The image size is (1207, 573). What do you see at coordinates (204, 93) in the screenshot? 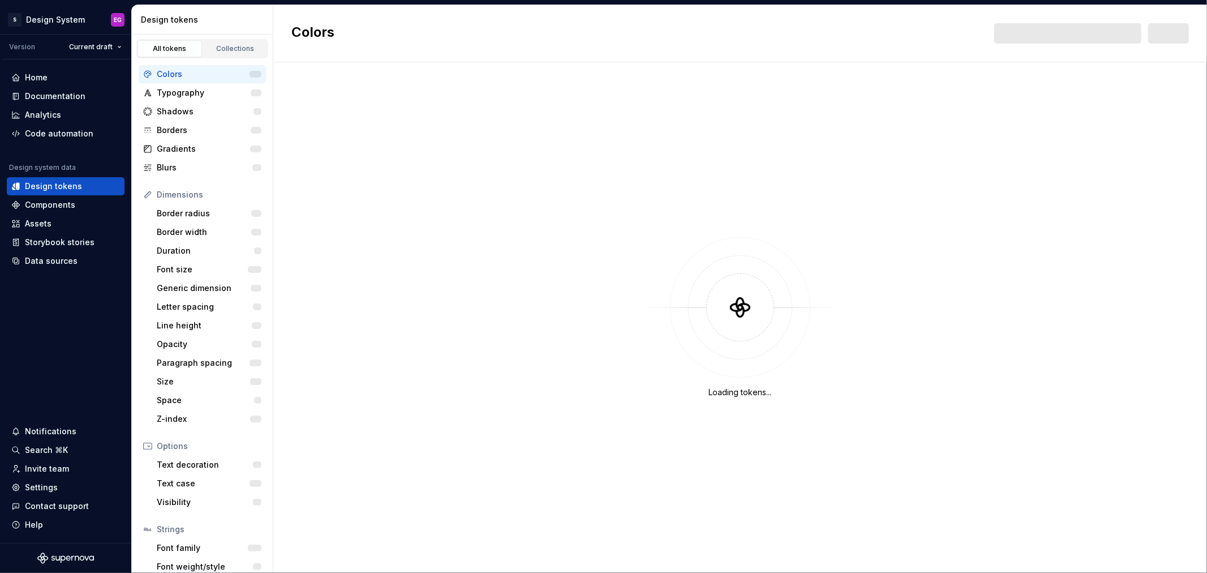
I see `div: Typography` at bounding box center [204, 93].